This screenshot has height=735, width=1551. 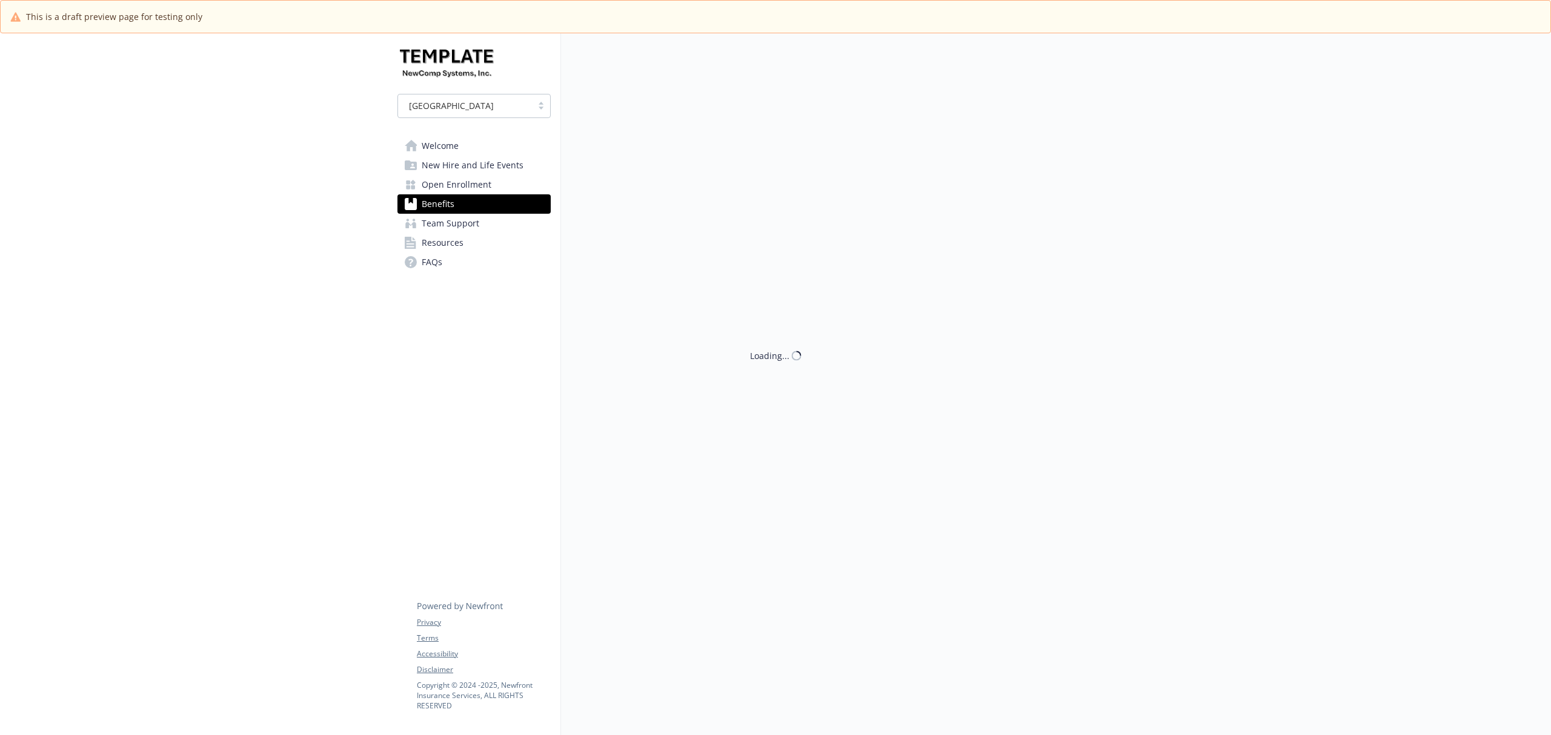 I want to click on span: This is a draft preview page for testing only, so click(x=114, y=16).